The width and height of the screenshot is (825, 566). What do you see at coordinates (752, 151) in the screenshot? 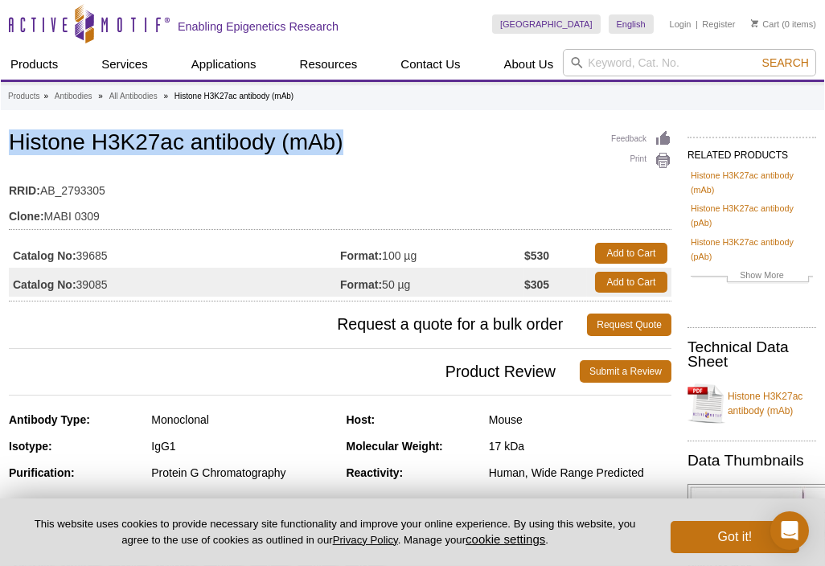
I see `h2: RELATED PRODUCTS` at bounding box center [752, 151].